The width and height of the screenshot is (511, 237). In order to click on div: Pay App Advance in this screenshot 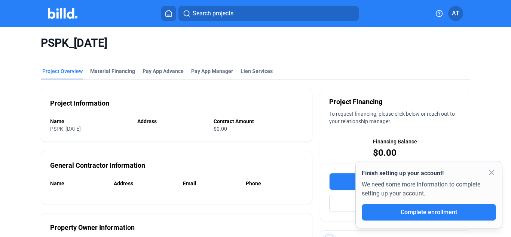, I will do `click(163, 71)`.